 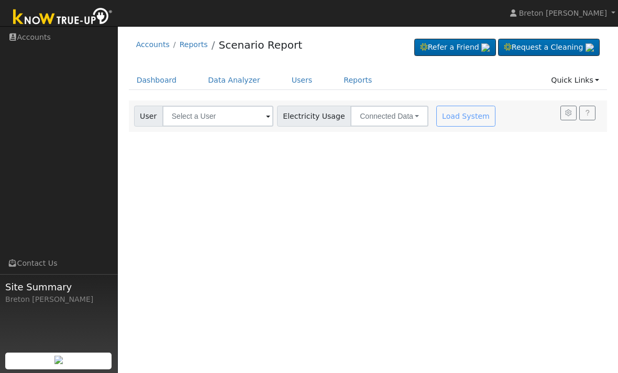 What do you see at coordinates (455, 48) in the screenshot?
I see `a: Refer a Friend` at bounding box center [455, 48].